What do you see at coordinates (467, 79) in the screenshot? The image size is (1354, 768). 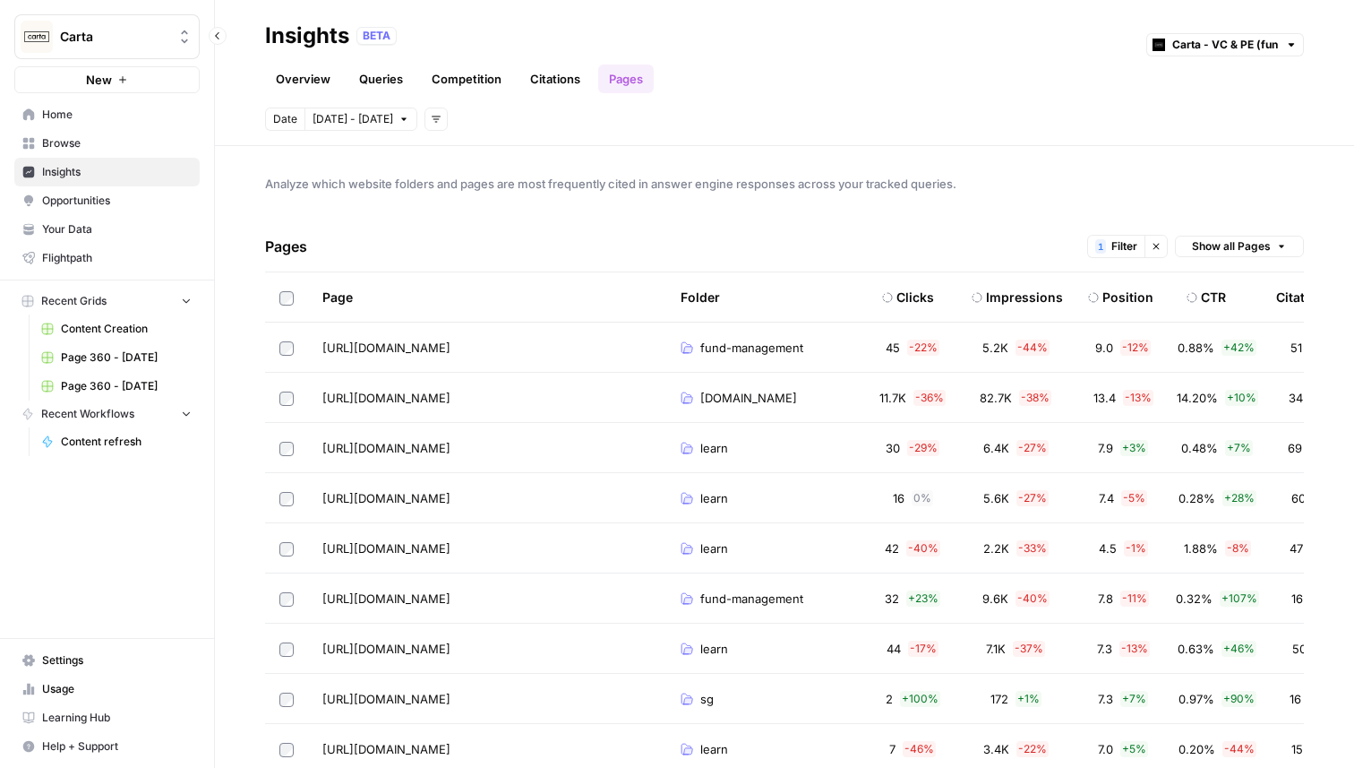 I see `a: Competition` at bounding box center [467, 79].